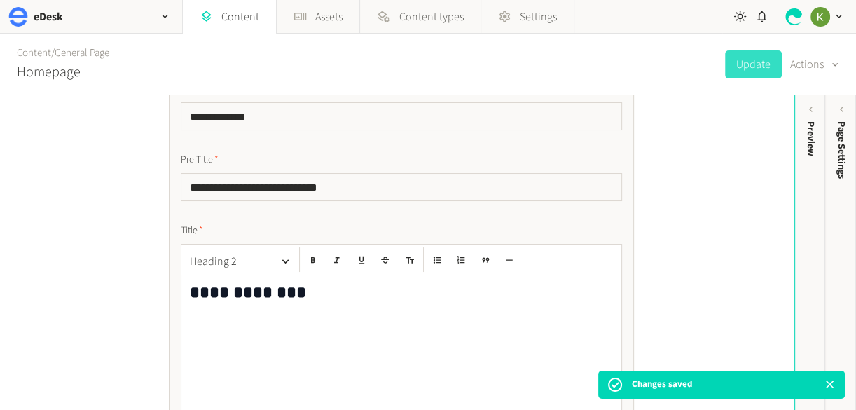 This screenshot has width=856, height=410. What do you see at coordinates (192, 231) in the screenshot?
I see `span: Title` at bounding box center [192, 231].